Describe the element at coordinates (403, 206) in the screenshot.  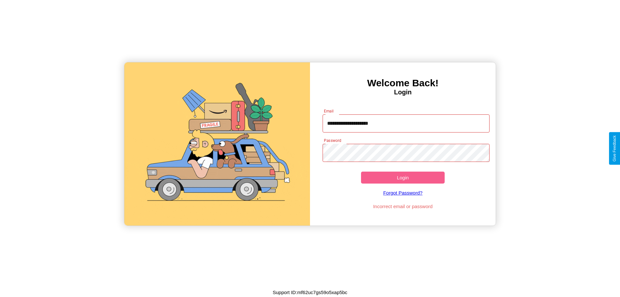
I see `p: Incorrect email or password` at that location.